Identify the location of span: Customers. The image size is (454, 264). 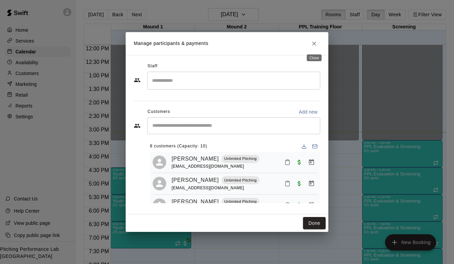
(159, 112).